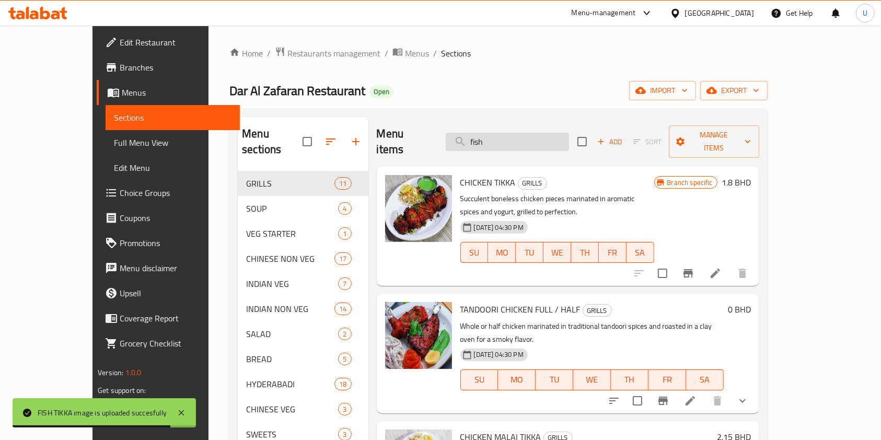 Image resolution: width=881 pixels, height=440 pixels. Describe the element at coordinates (290, 309) in the screenshot. I see `span: INDIAN NON VEG` at that location.